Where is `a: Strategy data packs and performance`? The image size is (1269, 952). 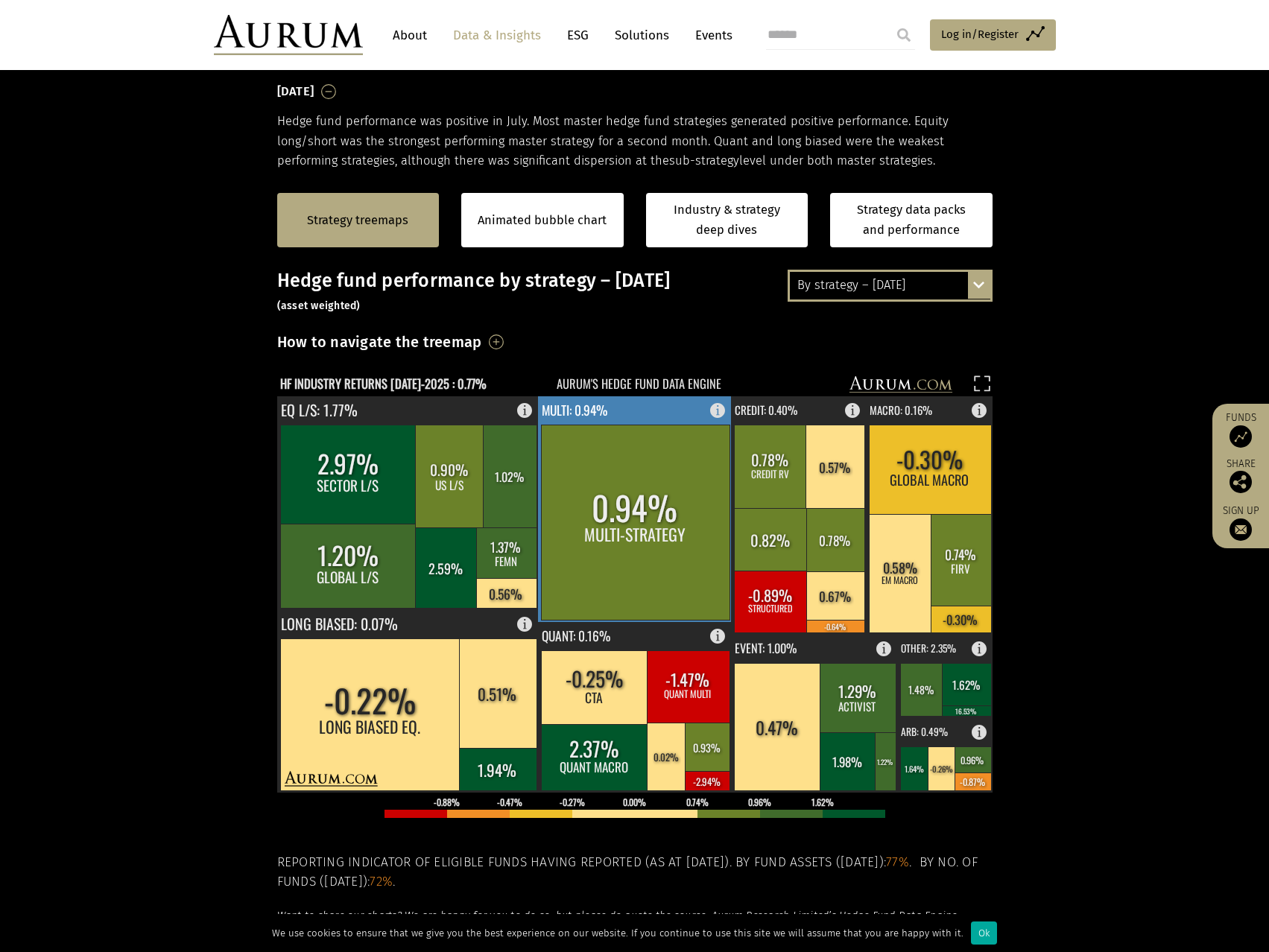
a: Strategy data packs and performance is located at coordinates (911, 219).